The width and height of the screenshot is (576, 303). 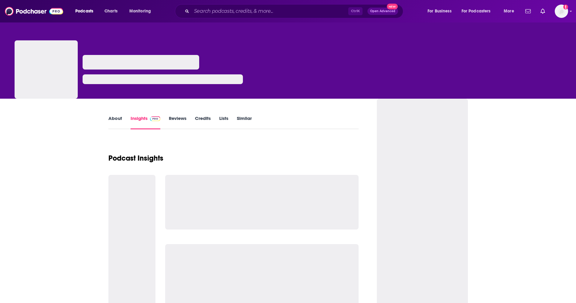 What do you see at coordinates (476, 11) in the screenshot?
I see `span: For Podcasters` at bounding box center [476, 11].